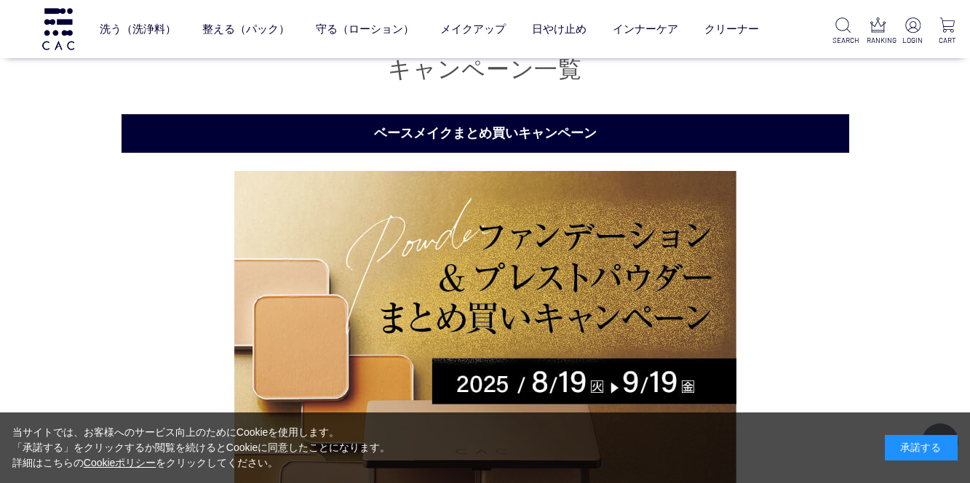 This screenshot has height=483, width=970. Describe the element at coordinates (138, 29) in the screenshot. I see `a: 洗う（洗浄料）` at that location.